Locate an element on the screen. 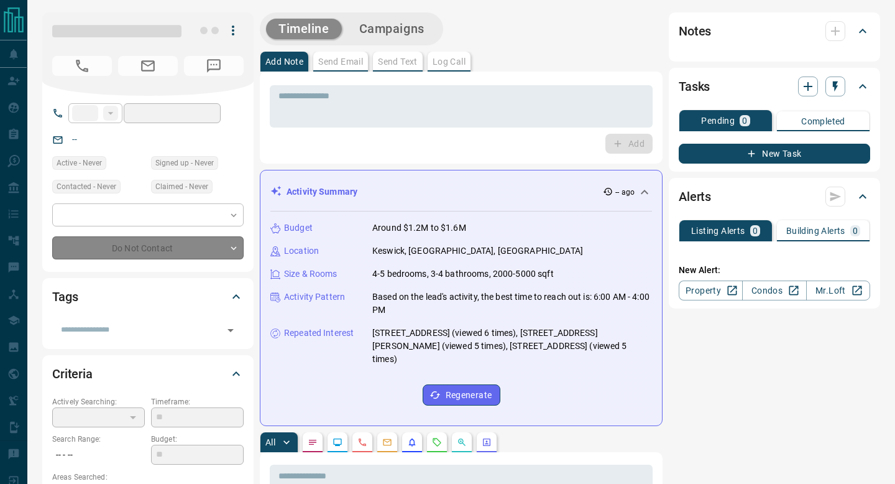  h2: Tags is located at coordinates (65, 297).